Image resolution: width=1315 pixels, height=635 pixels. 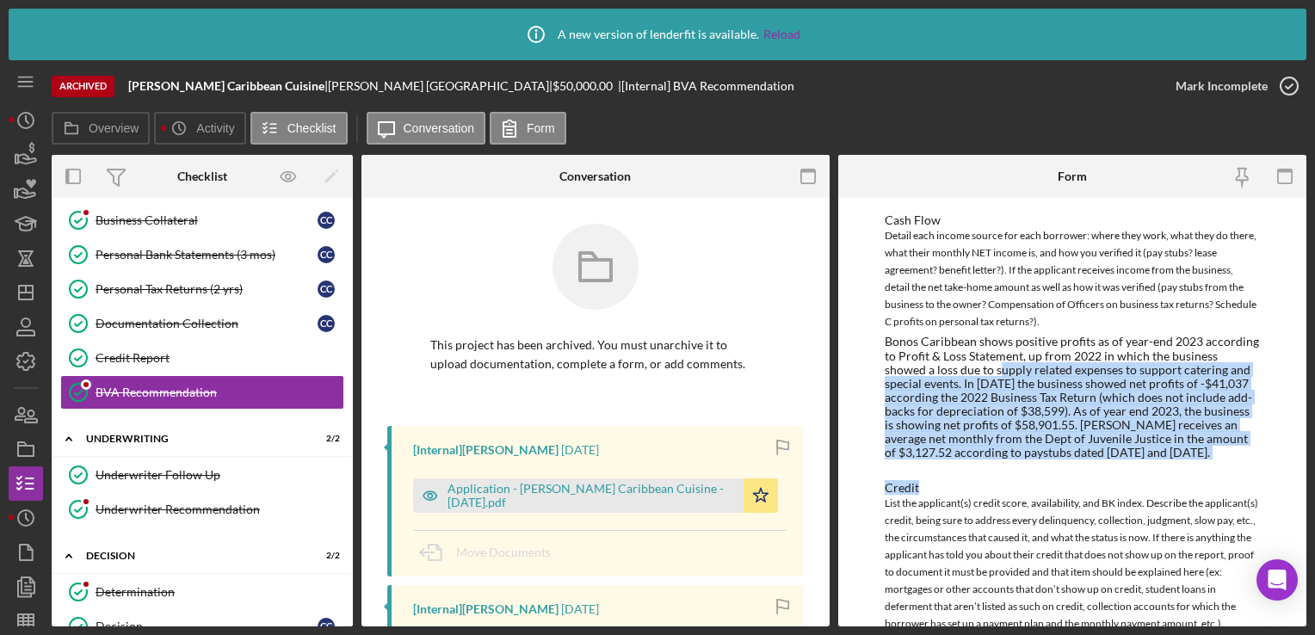 I want to click on time: 2024-04-12 20:42, so click(x=580, y=450).